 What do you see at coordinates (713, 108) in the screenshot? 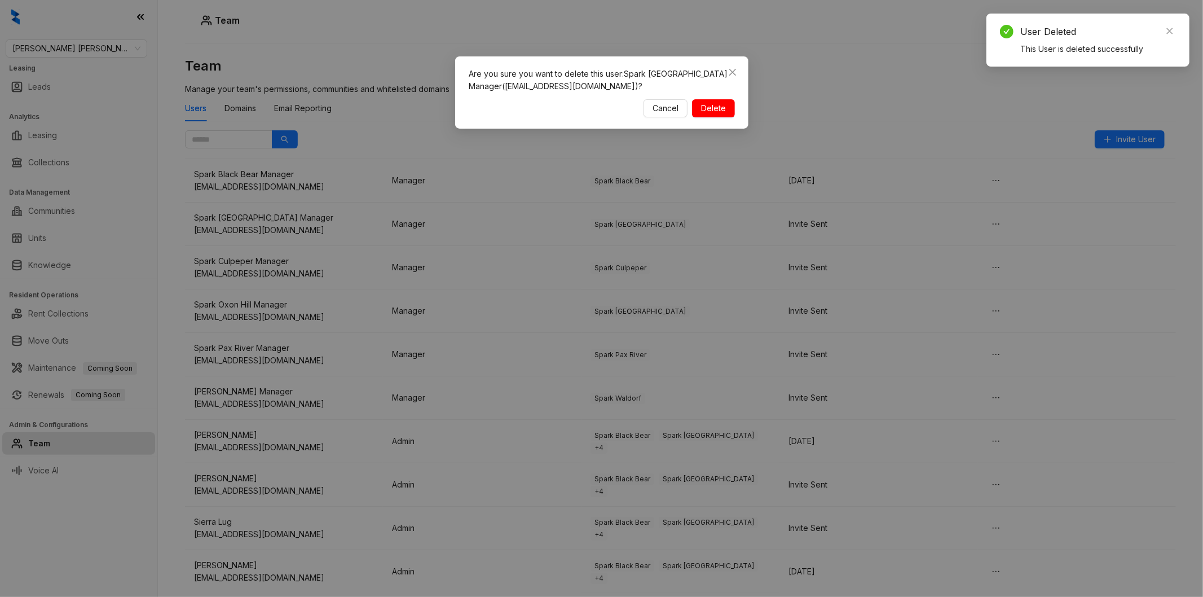
I see `button: Delete` at bounding box center [713, 108].